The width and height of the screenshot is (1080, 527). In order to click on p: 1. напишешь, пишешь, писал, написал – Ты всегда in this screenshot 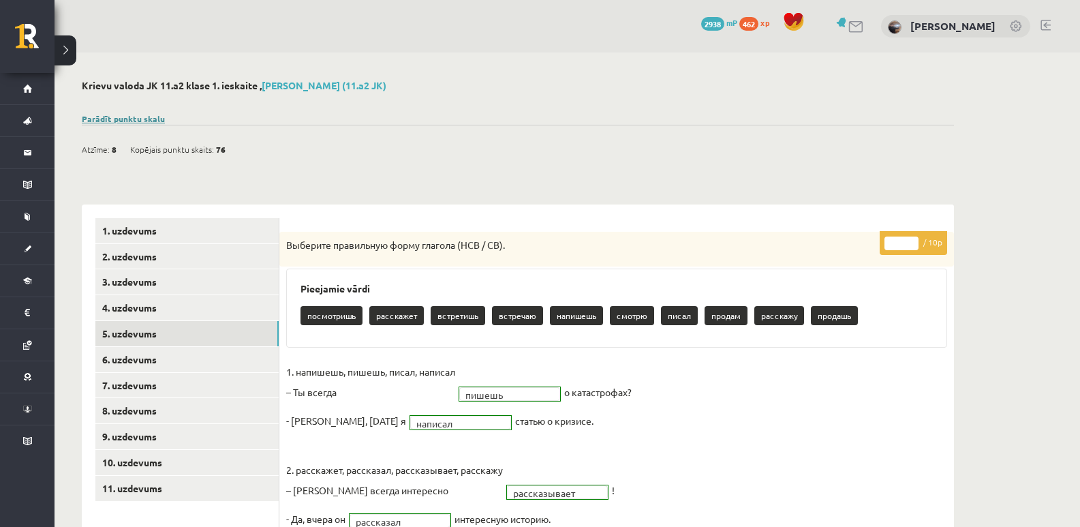, I will do `click(371, 381)`.